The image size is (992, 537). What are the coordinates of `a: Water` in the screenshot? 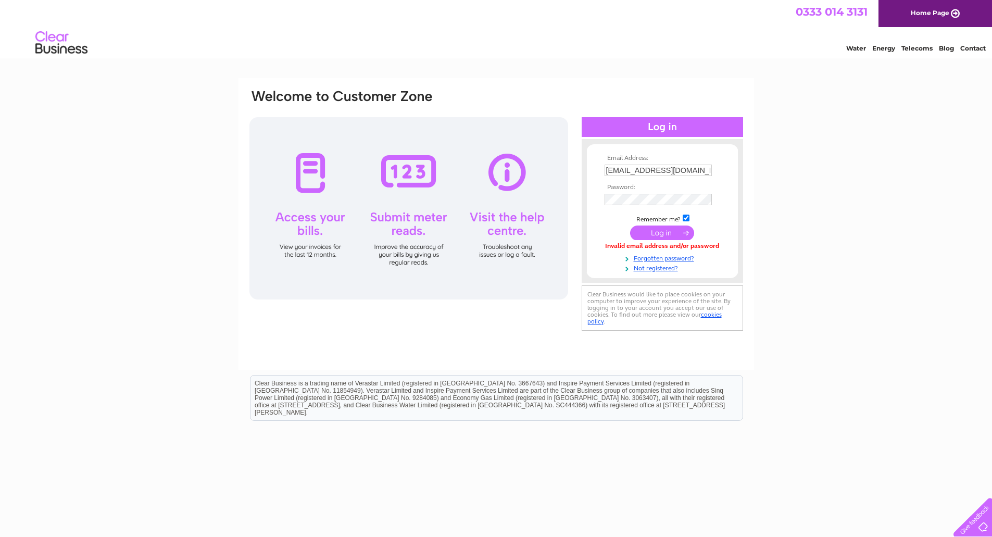 It's located at (856, 48).